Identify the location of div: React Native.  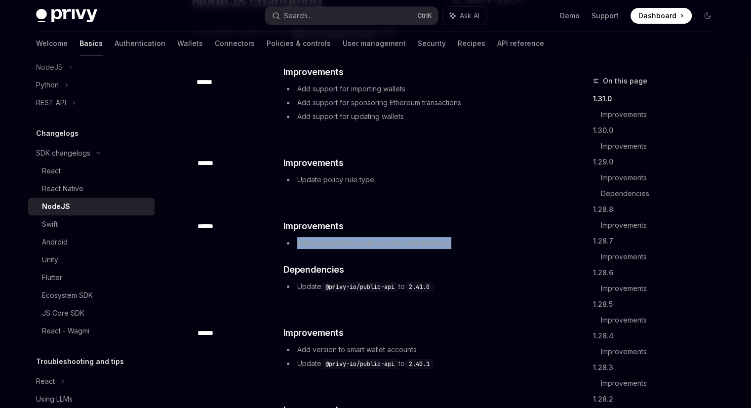
(63, 189).